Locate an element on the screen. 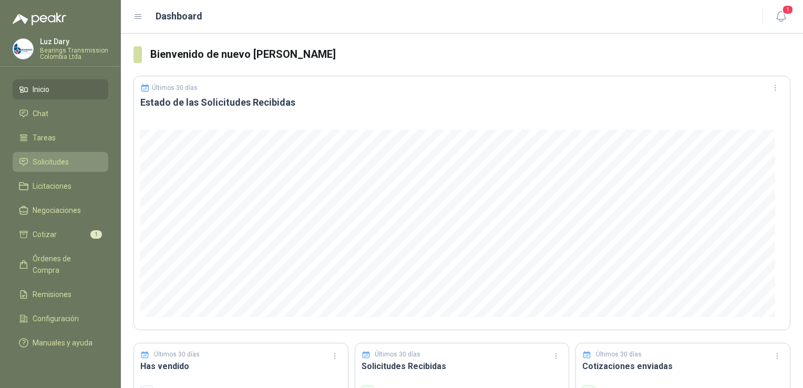  h3: Solicitudes Recibidas is located at coordinates (462, 366).